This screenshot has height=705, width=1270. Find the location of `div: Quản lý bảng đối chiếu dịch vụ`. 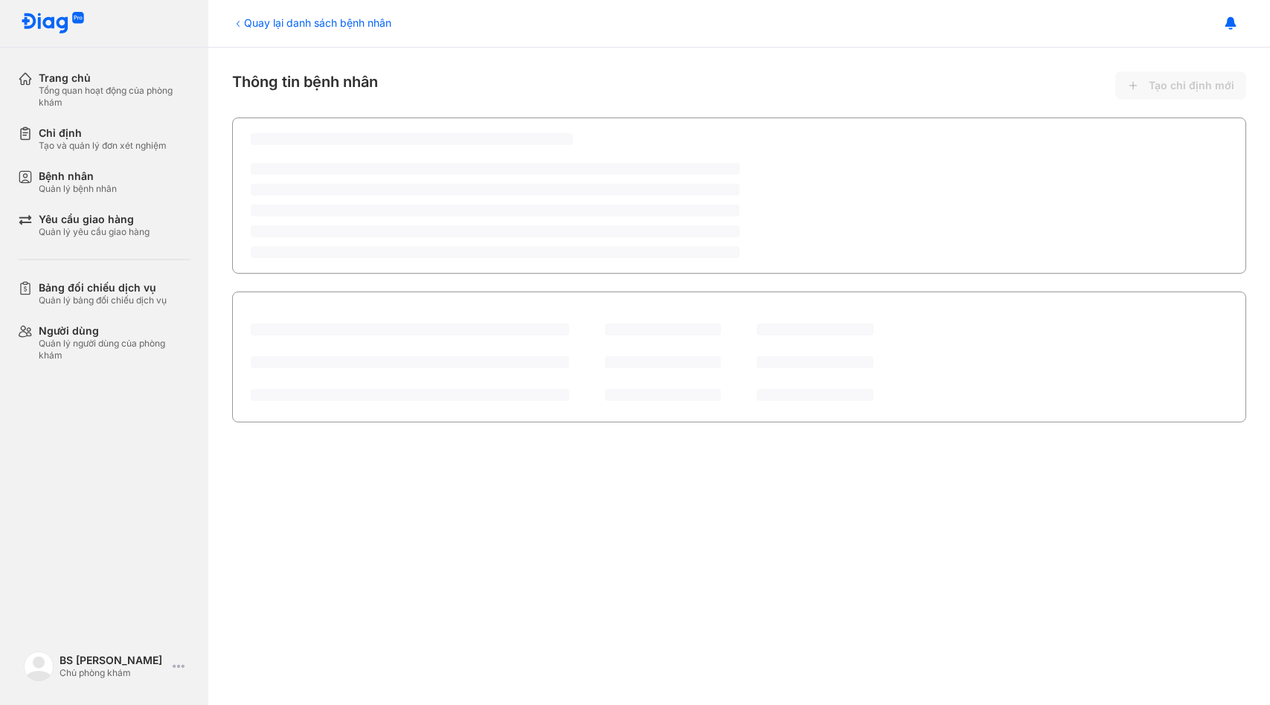

div: Quản lý bảng đối chiếu dịch vụ is located at coordinates (103, 301).